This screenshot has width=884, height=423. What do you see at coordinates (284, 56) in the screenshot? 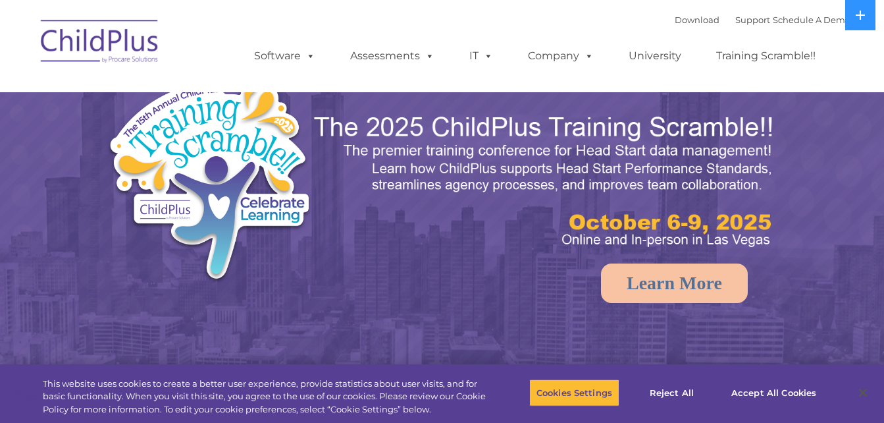
I see `a: Software` at bounding box center [284, 56].